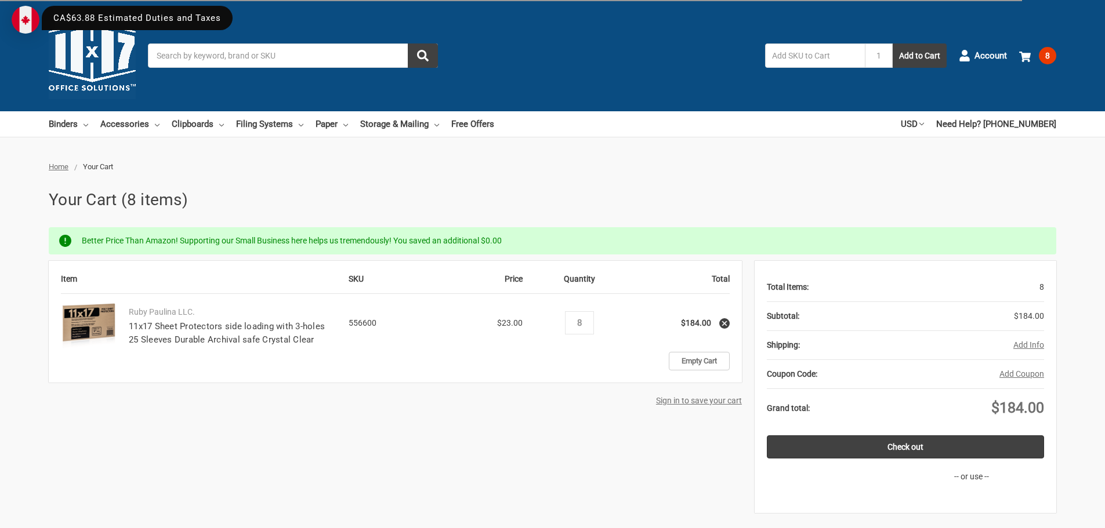 This screenshot has width=1105, height=528. What do you see at coordinates (1038, 56) in the screenshot?
I see `a: 8` at bounding box center [1038, 56].